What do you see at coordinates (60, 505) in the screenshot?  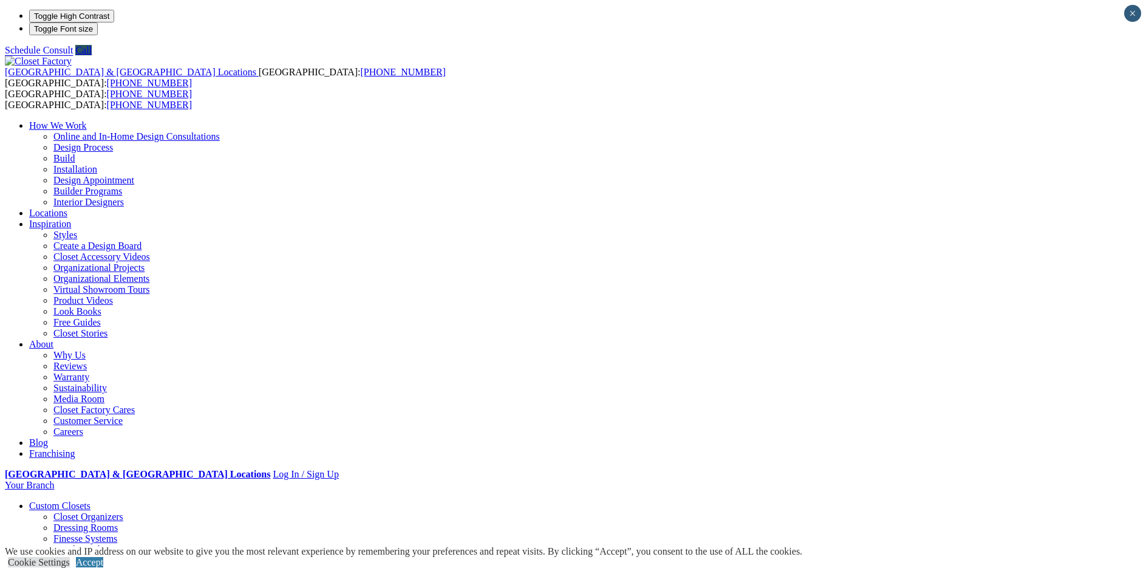 I see `a: Custom Closets` at bounding box center [60, 505].